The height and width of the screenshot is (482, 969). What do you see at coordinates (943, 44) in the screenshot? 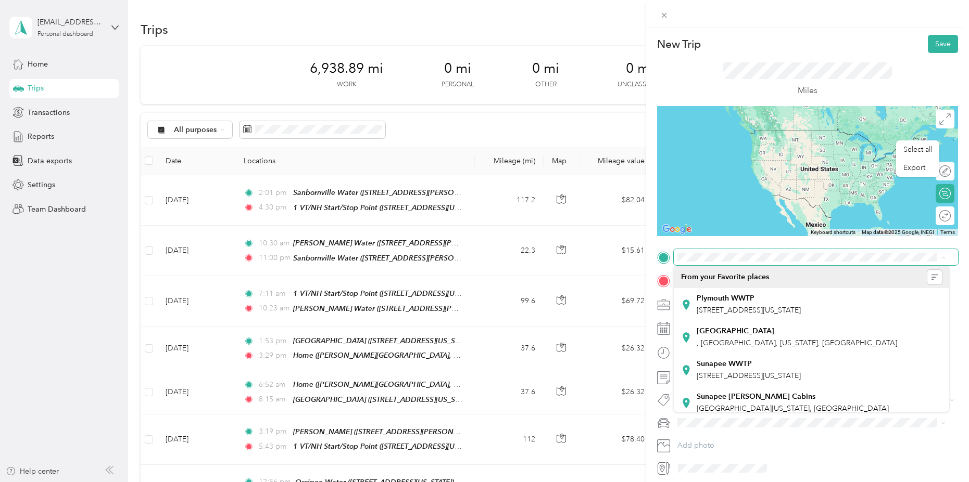
I see `button: Save` at bounding box center [943, 44].